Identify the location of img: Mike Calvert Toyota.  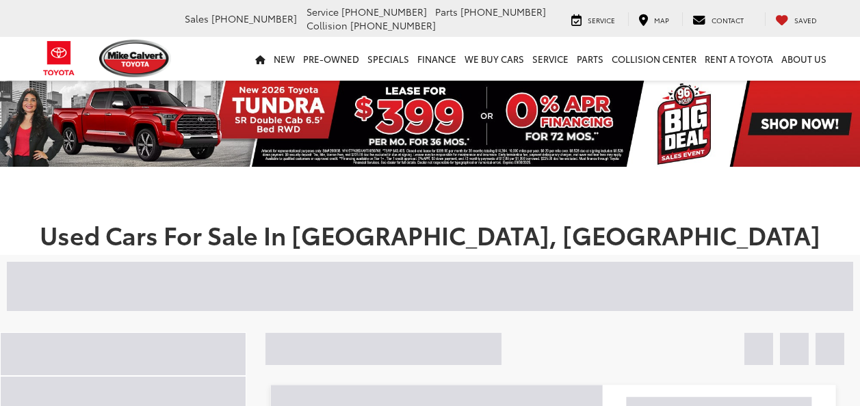
(135, 58).